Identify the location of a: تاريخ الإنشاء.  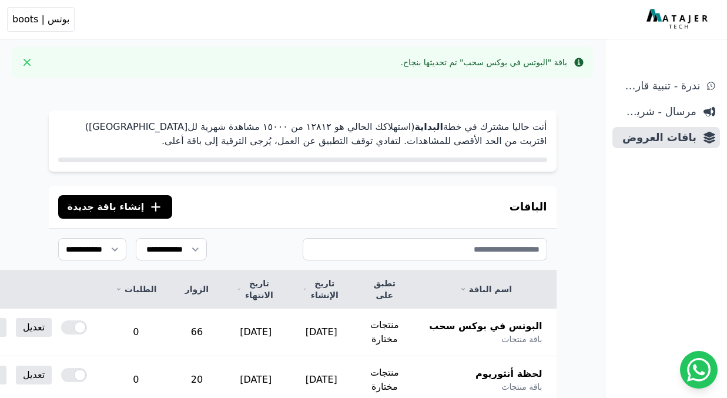
(321, 289).